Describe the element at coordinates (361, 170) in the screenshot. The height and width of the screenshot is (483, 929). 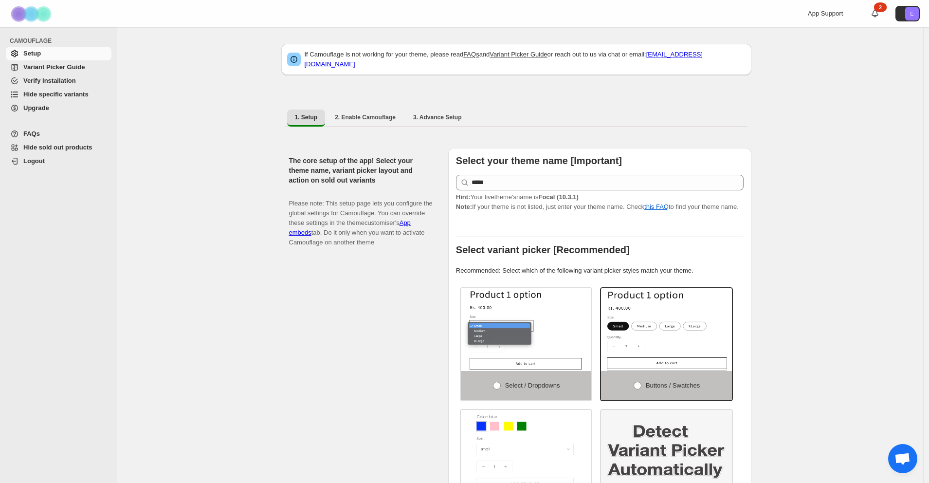
I see `h2: The core setup of the app! Select your theme name, variant picker layout and action on sold out v...` at that location.